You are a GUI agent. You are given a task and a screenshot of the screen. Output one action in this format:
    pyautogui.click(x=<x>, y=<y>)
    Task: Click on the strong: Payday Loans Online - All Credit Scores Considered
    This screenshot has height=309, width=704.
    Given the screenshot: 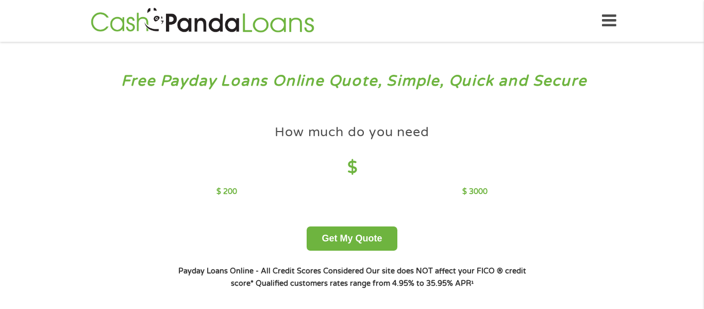 What is the action you would take?
    pyautogui.click(x=271, y=271)
    